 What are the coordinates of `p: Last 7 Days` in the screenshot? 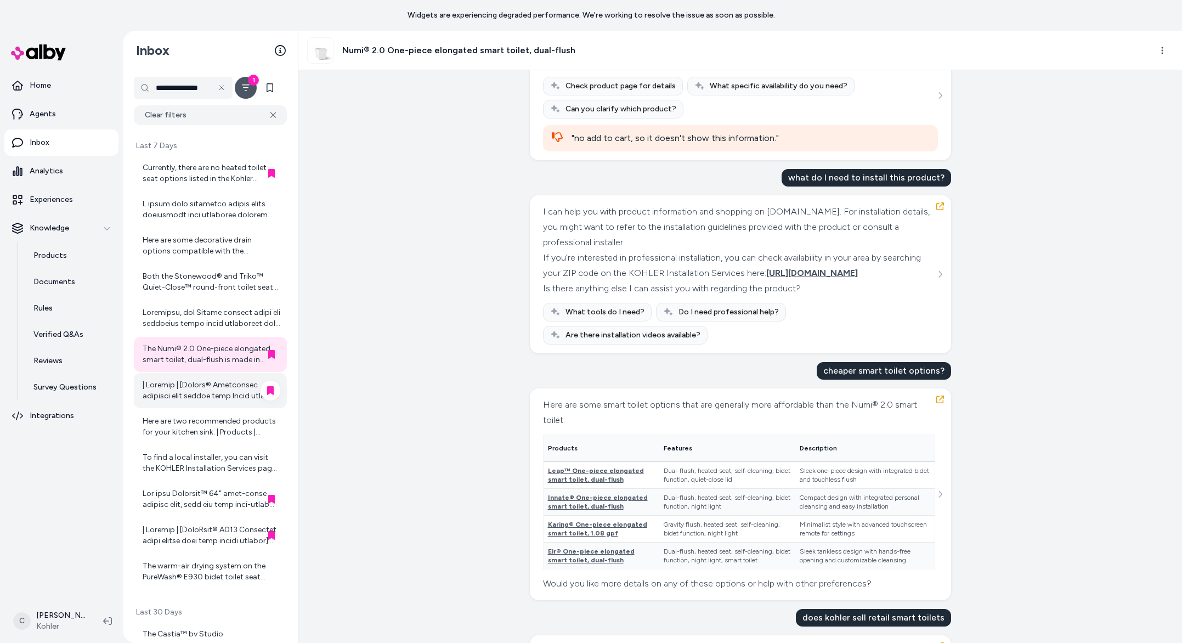 It's located at (210, 146).